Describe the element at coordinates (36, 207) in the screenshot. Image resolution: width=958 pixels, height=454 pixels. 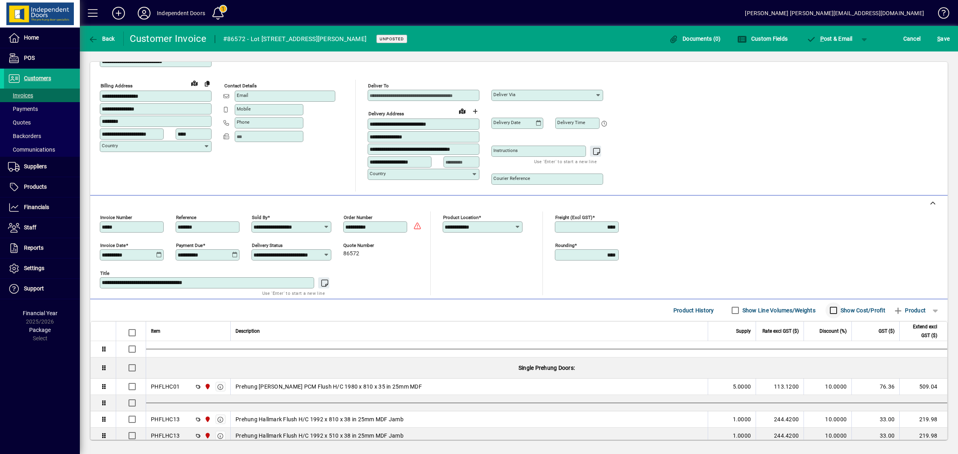
I see `span: Financials` at that location.